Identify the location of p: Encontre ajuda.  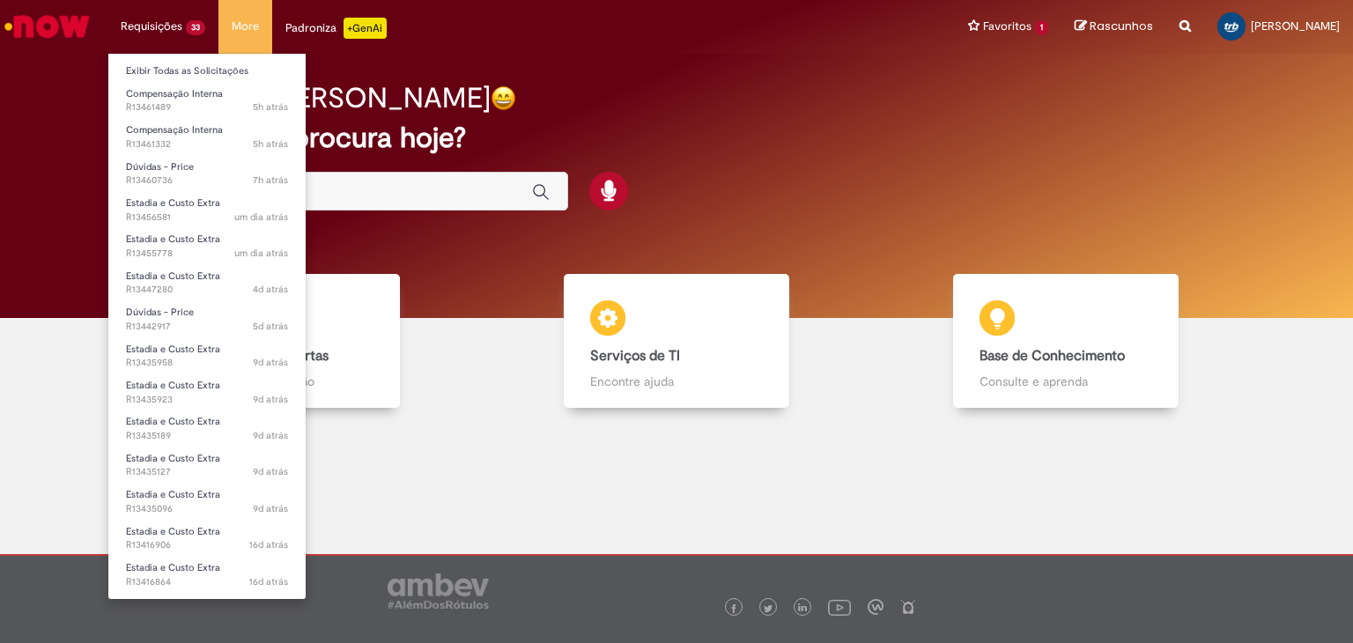
(677, 382).